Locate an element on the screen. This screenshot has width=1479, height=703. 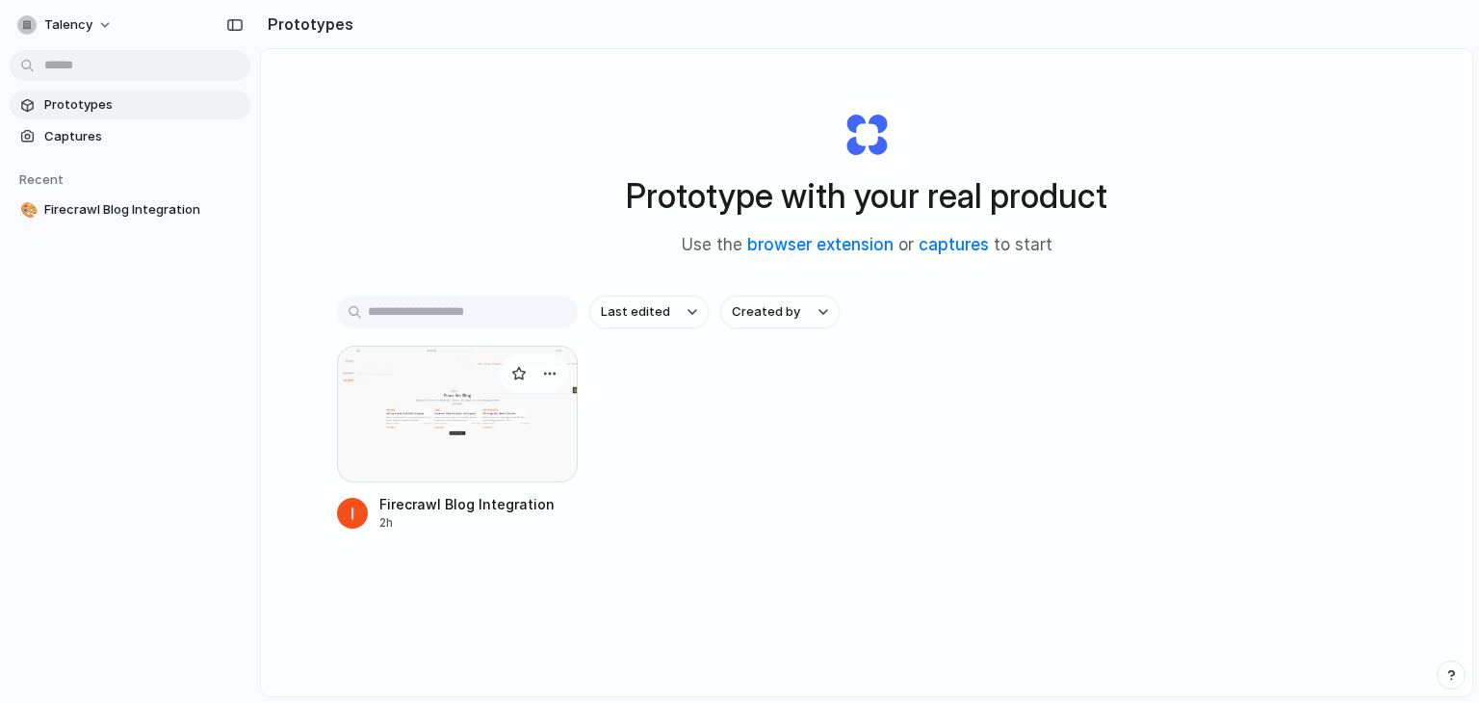
a: browser extension is located at coordinates (820, 245).